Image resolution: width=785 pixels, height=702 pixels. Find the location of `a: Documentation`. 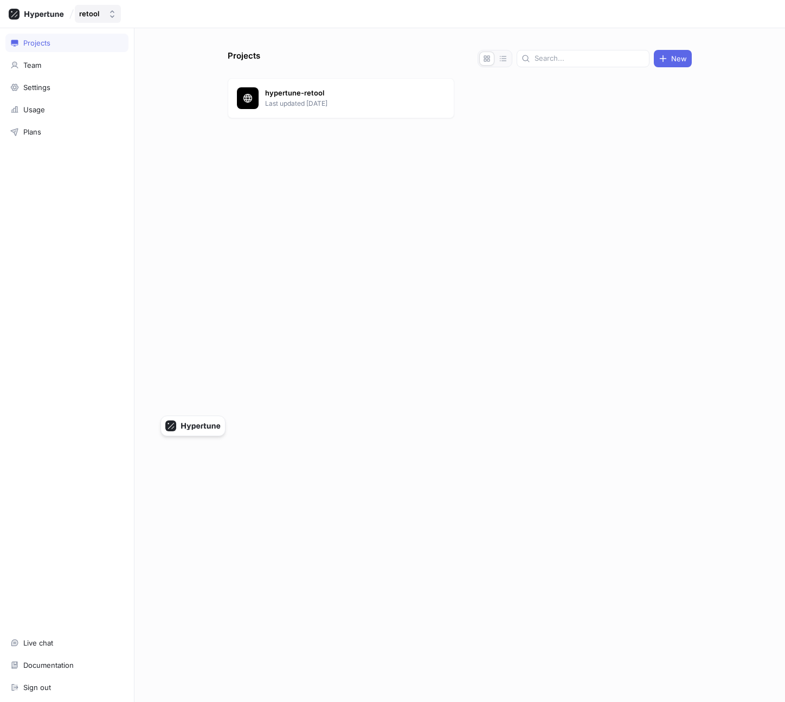

a: Documentation is located at coordinates (67, 665).